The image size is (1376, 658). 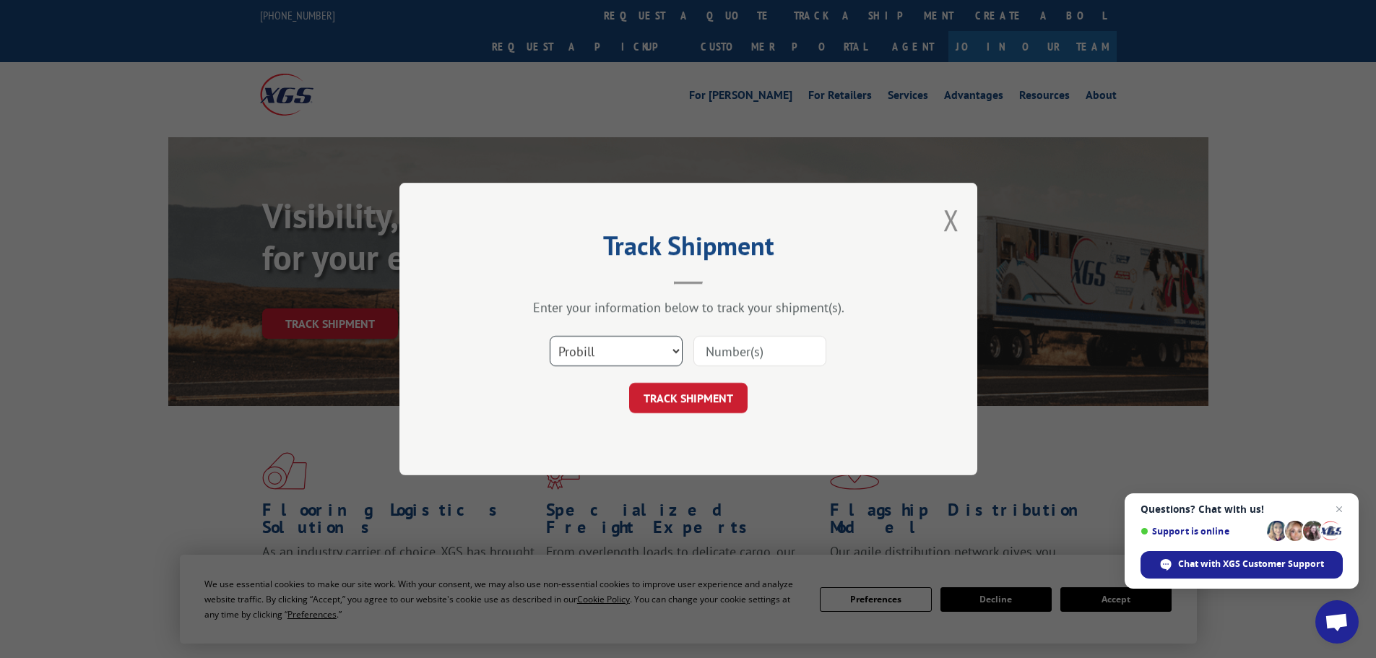 I want to click on h2: Track Shipment, so click(x=688, y=249).